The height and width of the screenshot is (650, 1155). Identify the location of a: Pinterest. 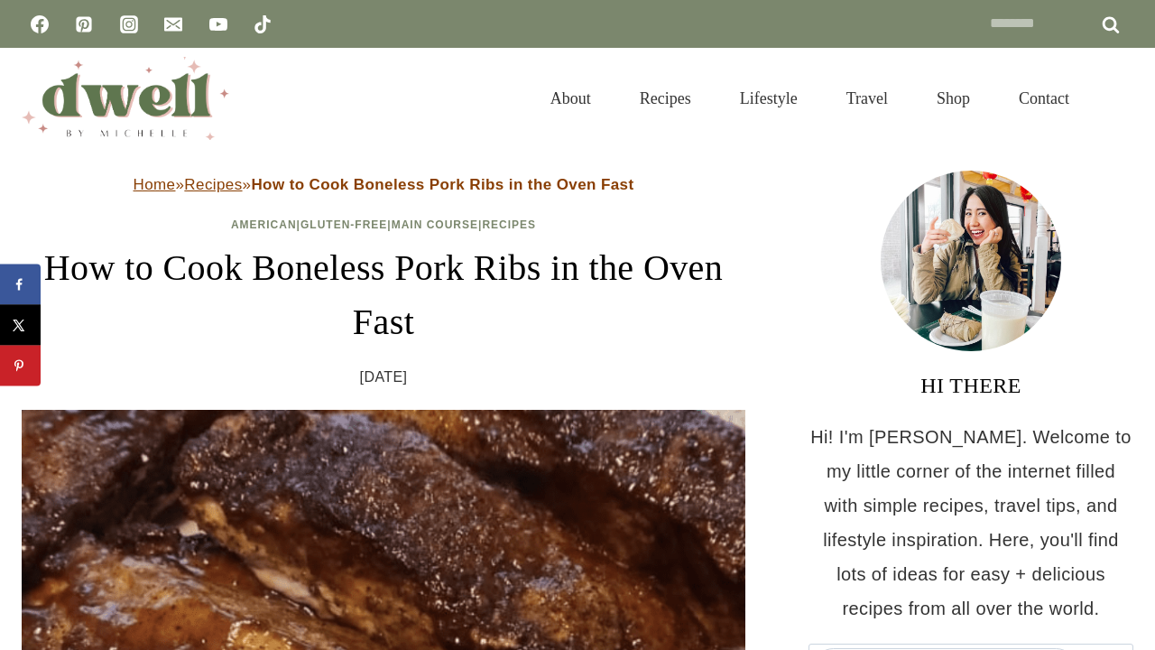
(84, 24).